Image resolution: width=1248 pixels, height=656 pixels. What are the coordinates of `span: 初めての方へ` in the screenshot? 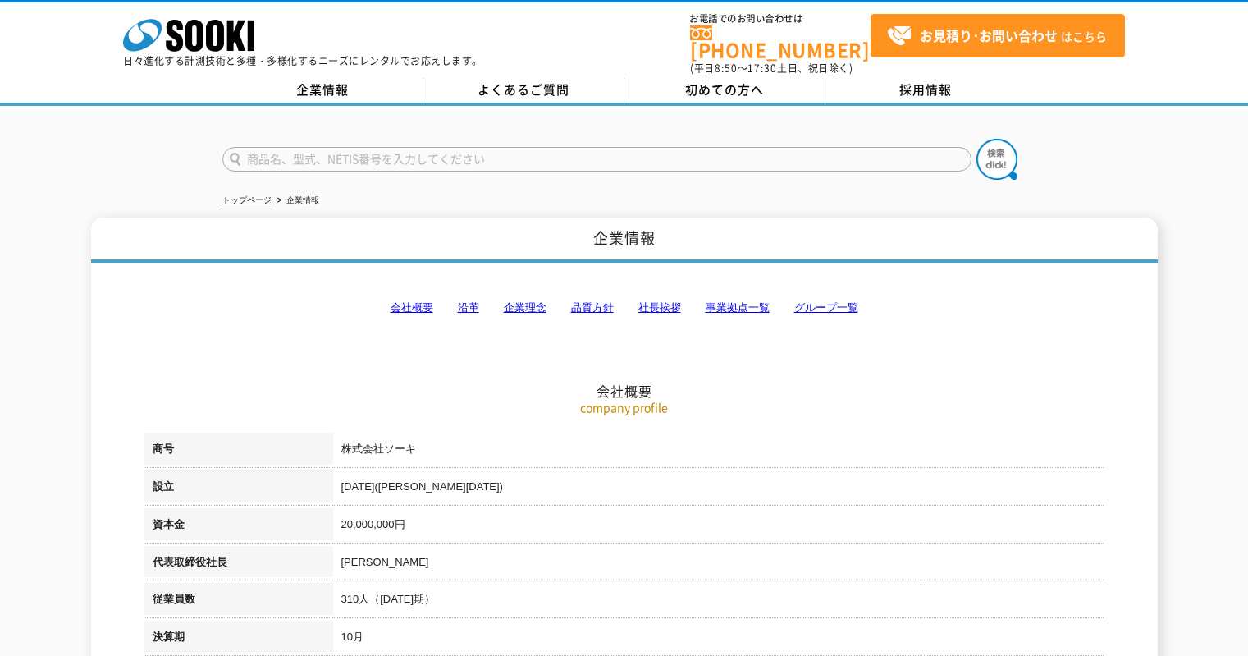 It's located at (725, 89).